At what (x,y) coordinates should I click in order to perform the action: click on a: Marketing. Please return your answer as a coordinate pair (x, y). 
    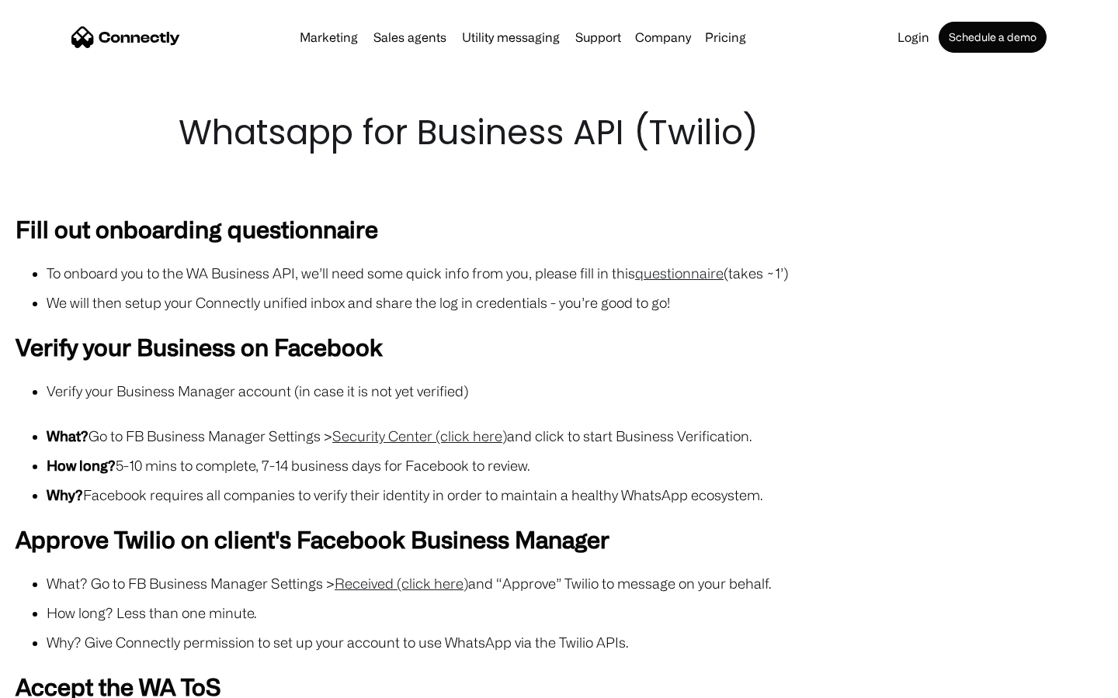
    Looking at the image, I should click on (328, 37).